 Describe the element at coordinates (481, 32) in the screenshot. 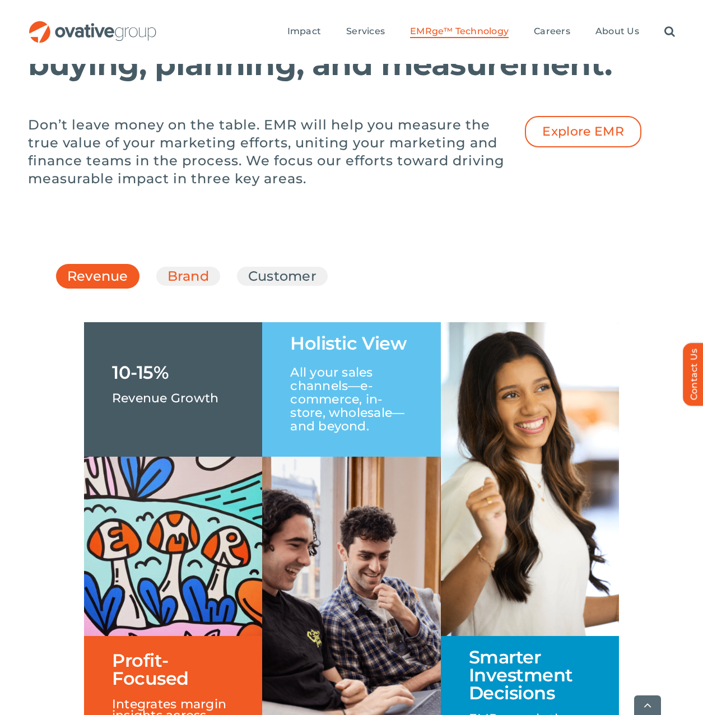

I see `nav: Menu` at that location.